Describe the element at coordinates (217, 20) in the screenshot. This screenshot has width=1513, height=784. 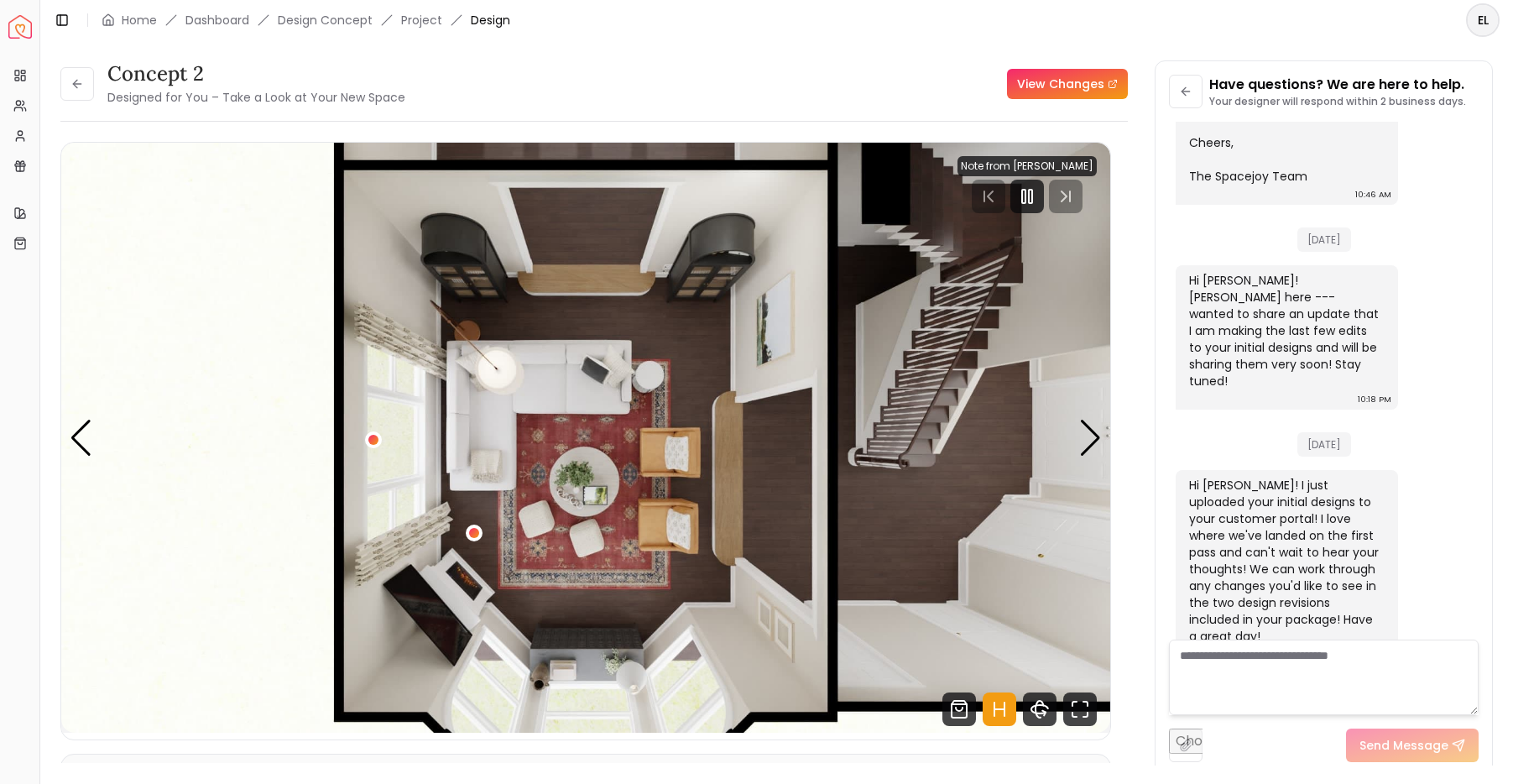
I see `a: Dashboard` at that location.